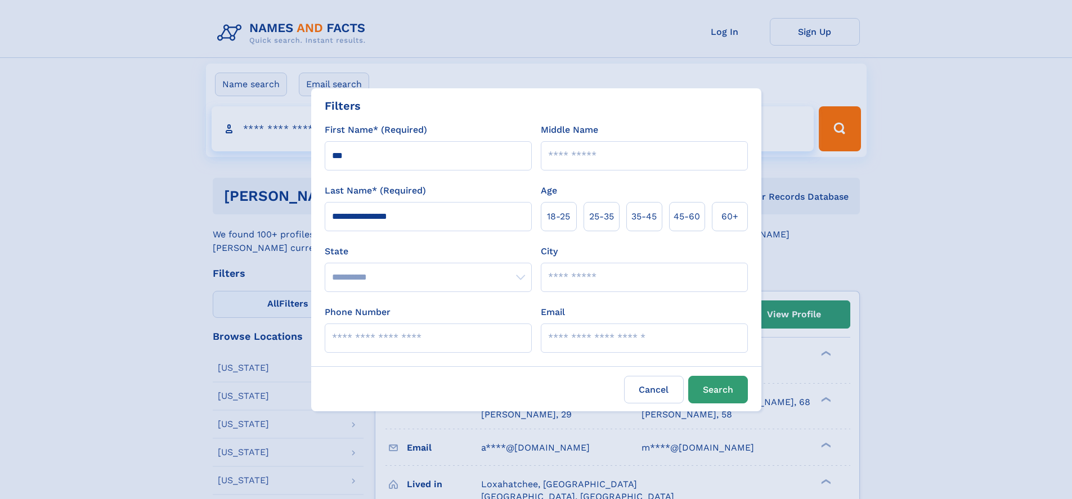 Image resolution: width=1072 pixels, height=499 pixels. Describe the element at coordinates (558, 217) in the screenshot. I see `span: 18‑25` at that location.